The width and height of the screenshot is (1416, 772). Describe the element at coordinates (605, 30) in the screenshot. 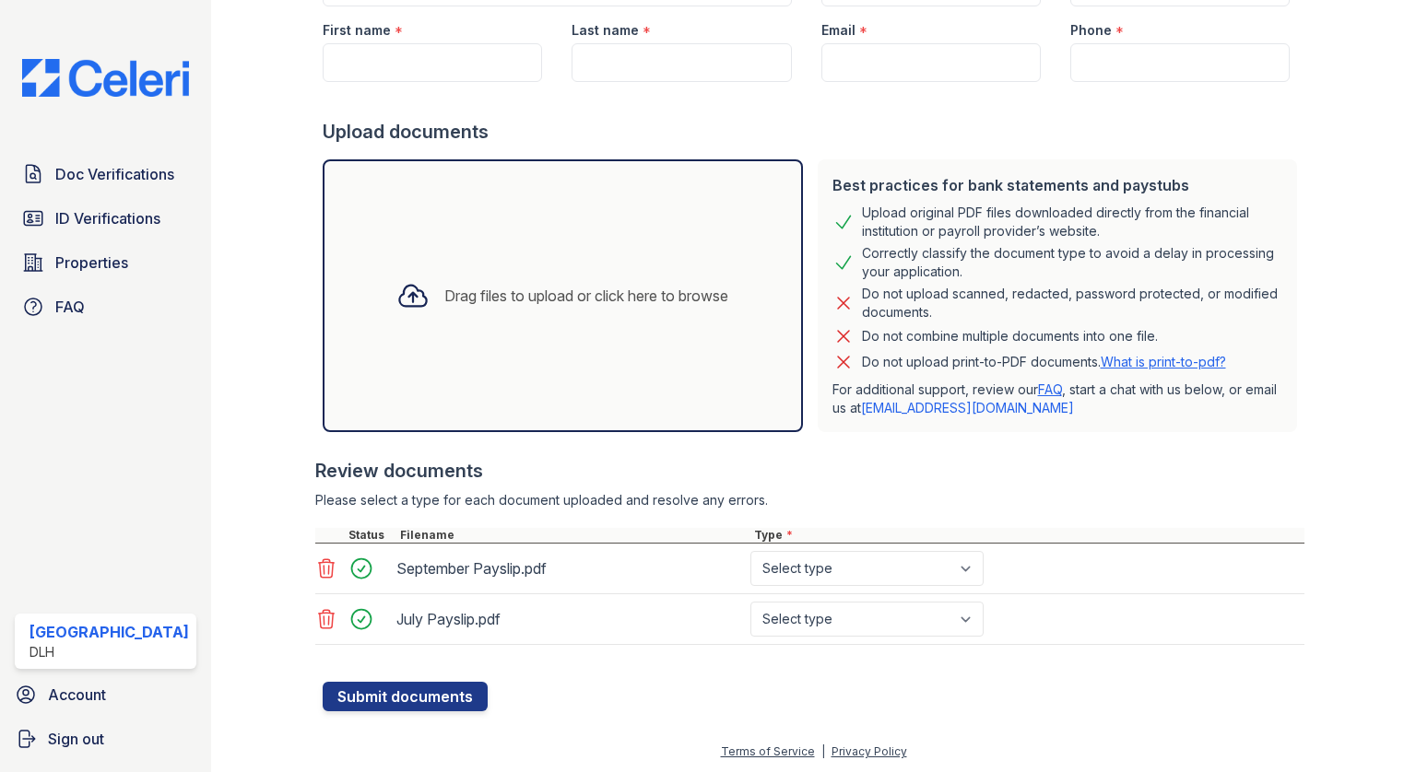

I see `label: Last name` at that location.